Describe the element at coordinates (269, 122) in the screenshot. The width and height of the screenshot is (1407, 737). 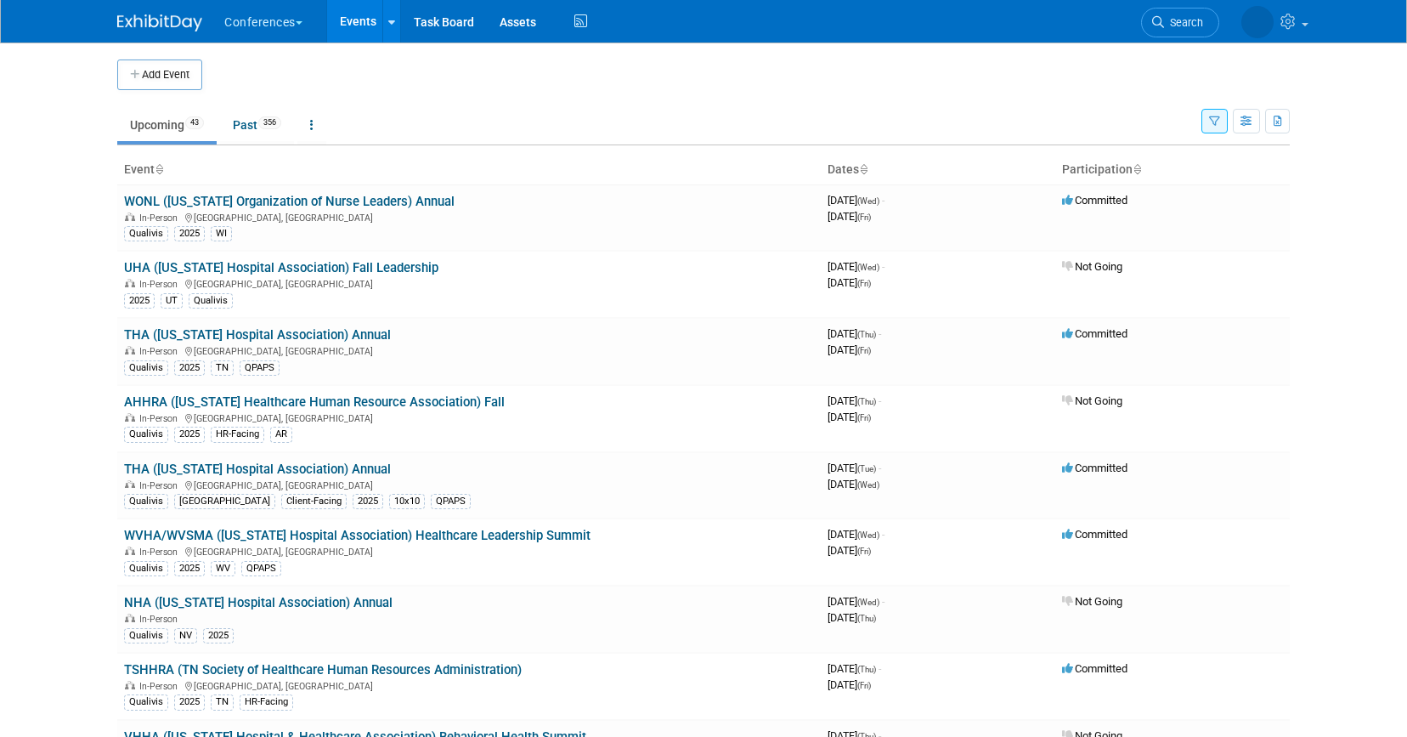
I see `span: 356` at that location.